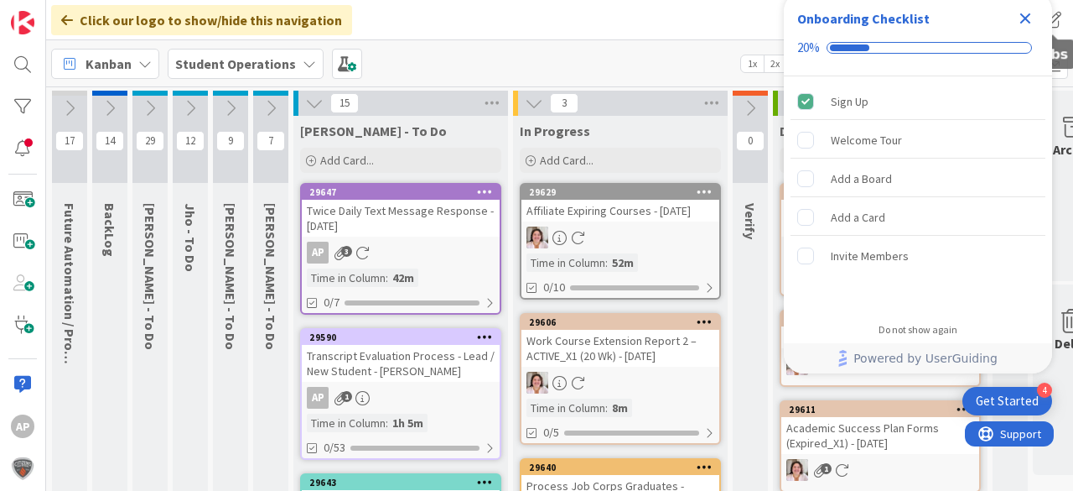  I want to click on div: Welcome Tour, so click(866, 140).